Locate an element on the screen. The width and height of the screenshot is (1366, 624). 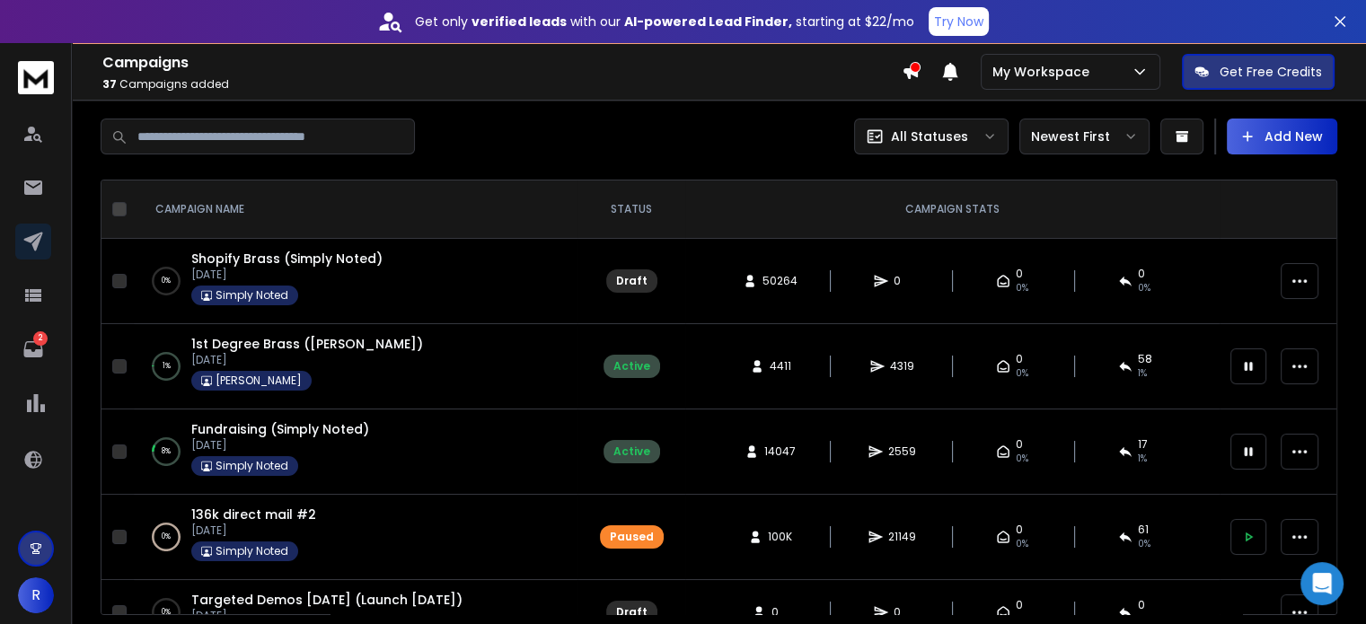
span: 4411 is located at coordinates (780, 366).